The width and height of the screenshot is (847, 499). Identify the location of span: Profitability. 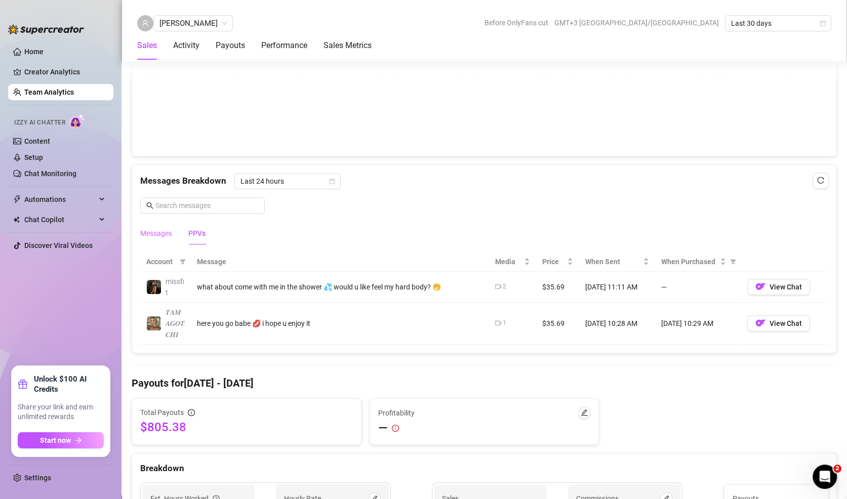
(396, 413).